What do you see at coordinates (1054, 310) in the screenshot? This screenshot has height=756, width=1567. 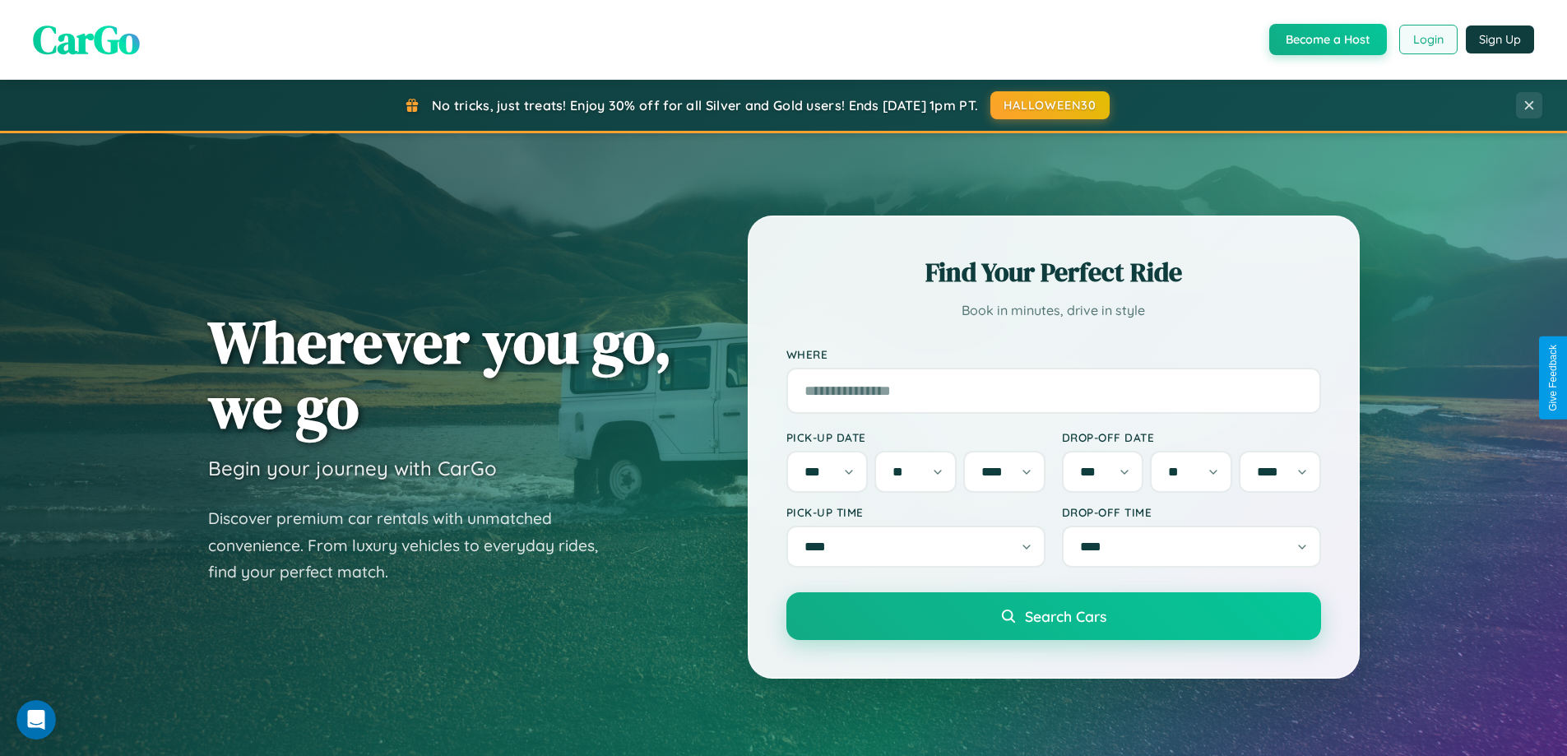 I see `p: Book in minutes, drive in style` at bounding box center [1054, 310].